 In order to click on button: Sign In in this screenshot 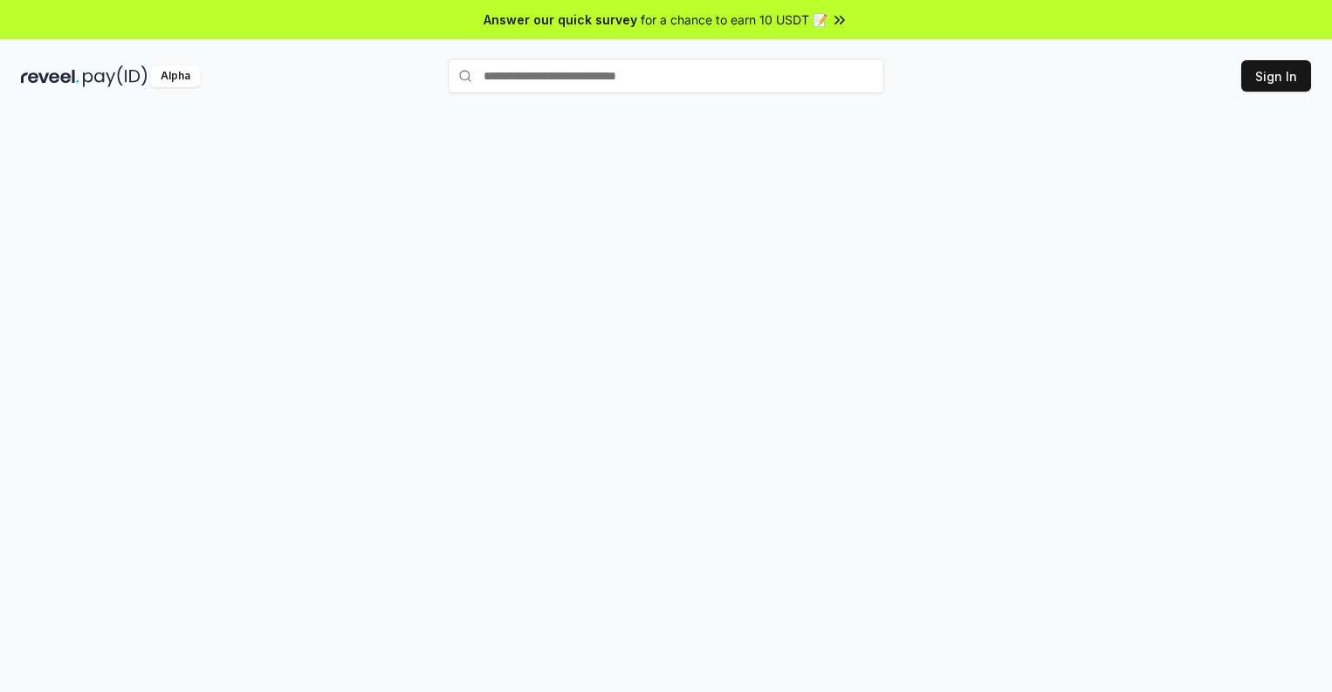, I will do `click(1276, 76)`.